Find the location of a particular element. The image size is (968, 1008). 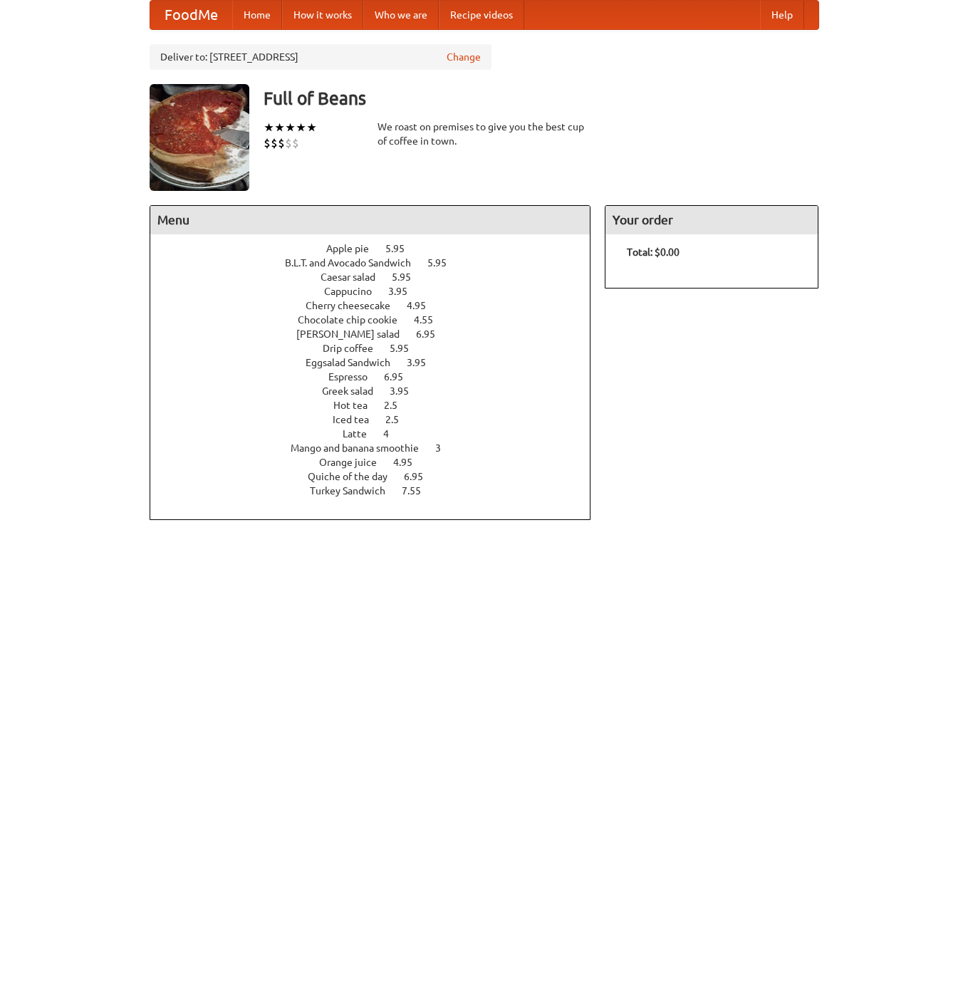

a: Help is located at coordinates (782, 15).